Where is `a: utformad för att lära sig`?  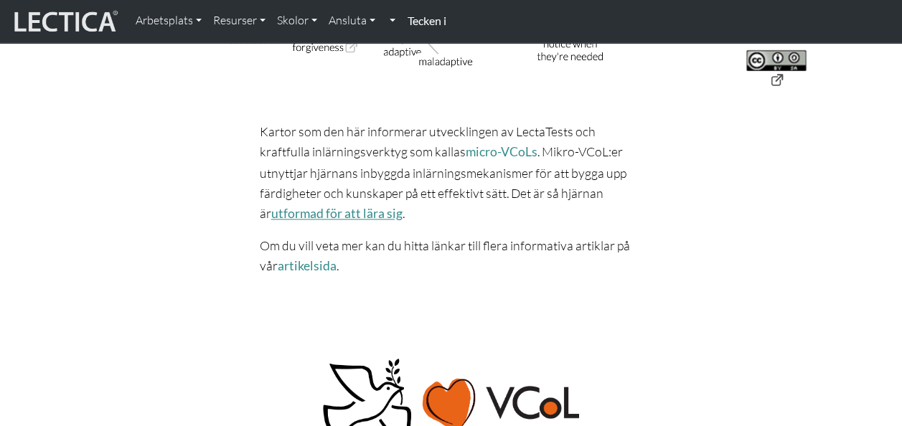
a: utformad för att lära sig is located at coordinates (336, 213).